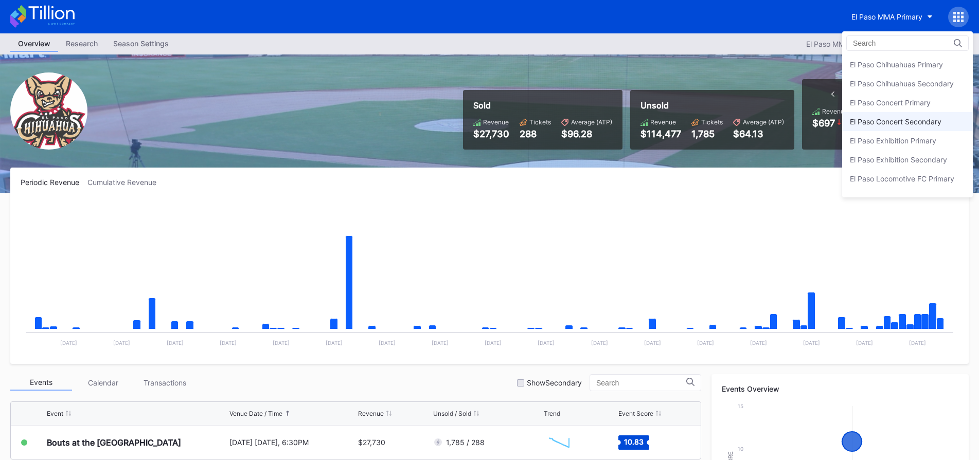  What do you see at coordinates (898, 159) in the screenshot?
I see `div: El Paso Exhibition Secondary` at bounding box center [898, 159].